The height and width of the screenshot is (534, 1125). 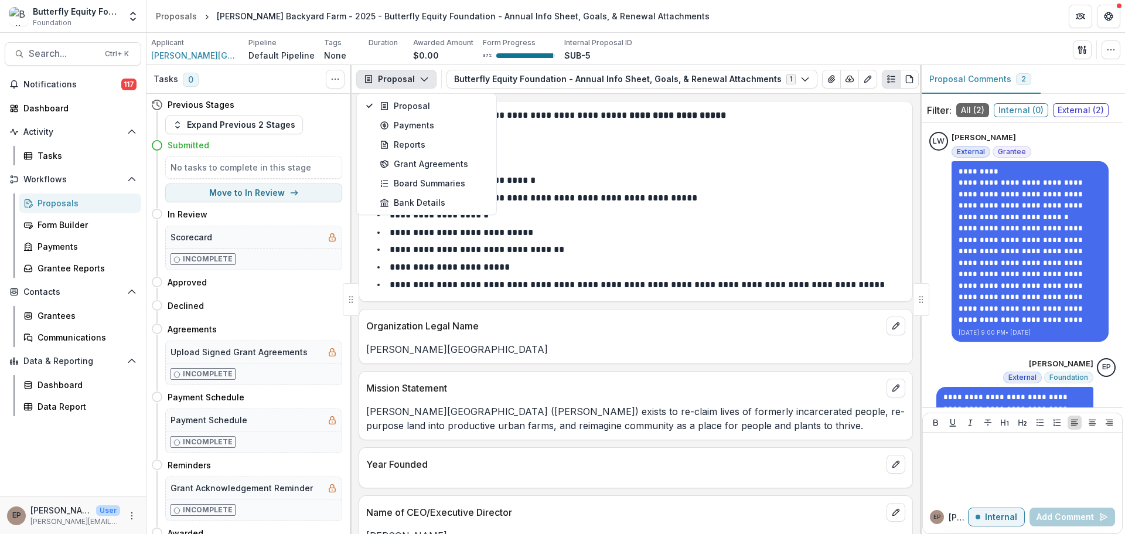 What do you see at coordinates (831, 79) in the screenshot?
I see `button: View Attached Files` at bounding box center [831, 79].